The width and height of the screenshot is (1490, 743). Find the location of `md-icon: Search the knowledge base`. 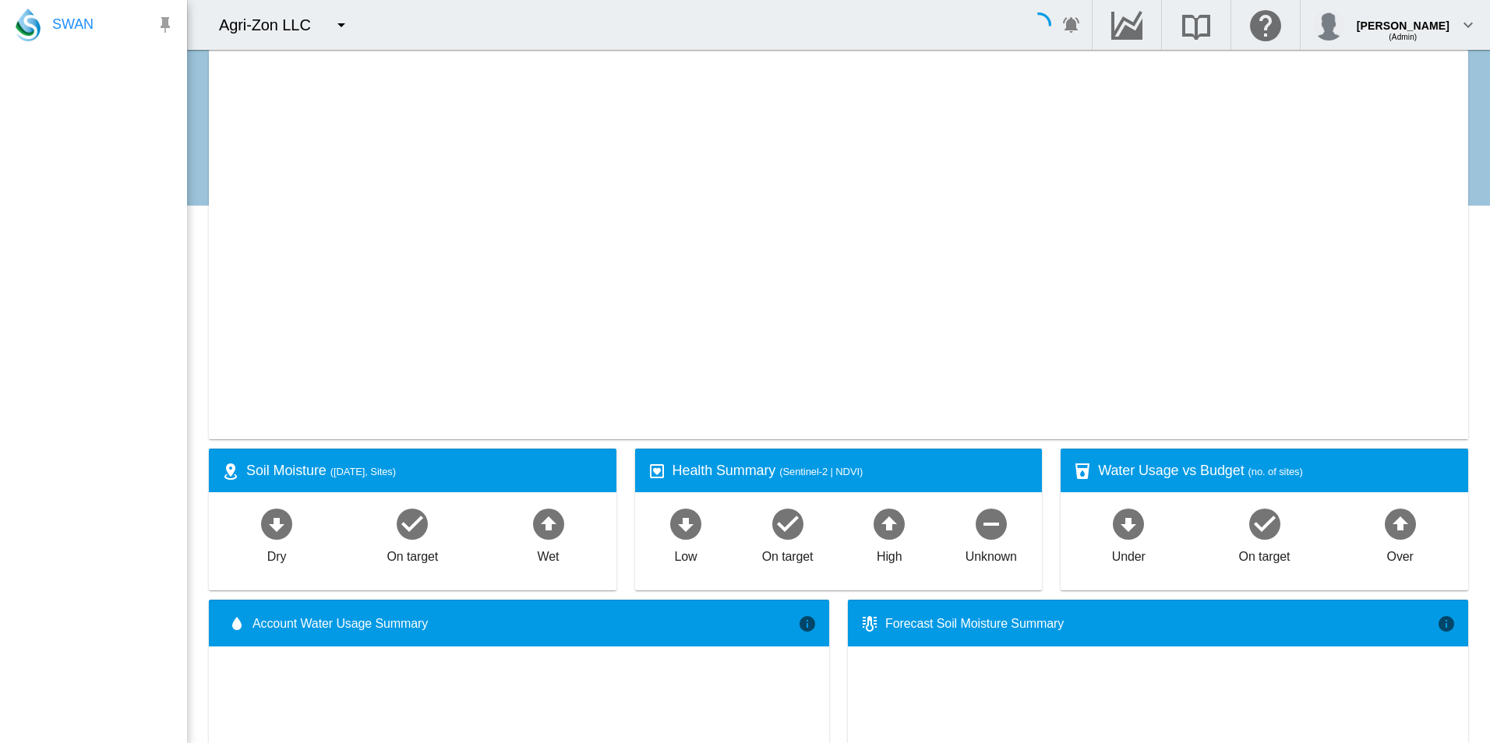

md-icon: Search the knowledge base is located at coordinates (1196, 25).